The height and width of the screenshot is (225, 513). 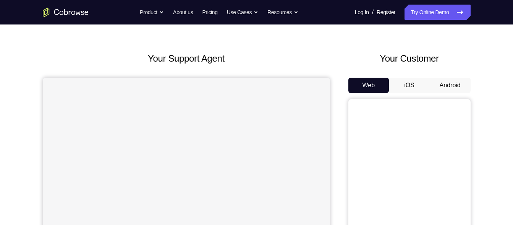 I want to click on button: Product, so click(x=152, y=12).